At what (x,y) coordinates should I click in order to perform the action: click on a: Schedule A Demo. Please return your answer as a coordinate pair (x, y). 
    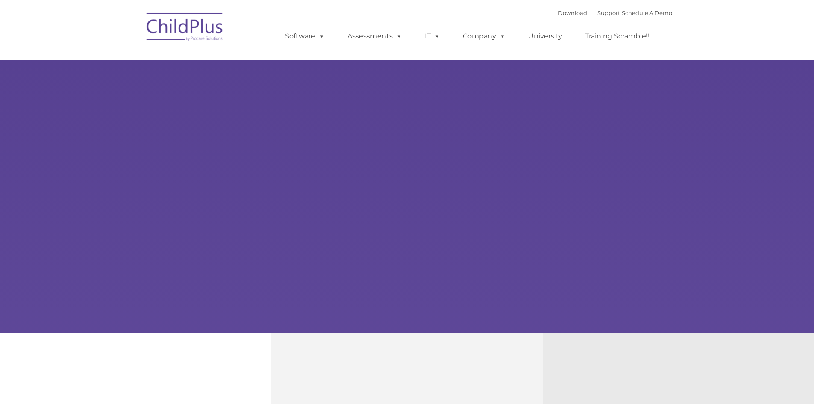
    Looking at the image, I should click on (647, 13).